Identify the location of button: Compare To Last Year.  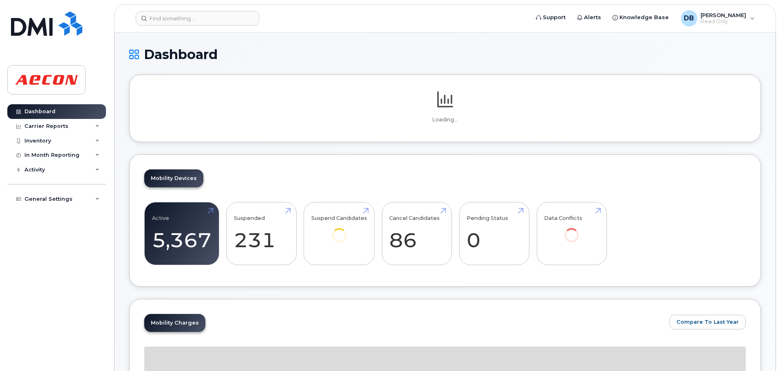
(708, 322).